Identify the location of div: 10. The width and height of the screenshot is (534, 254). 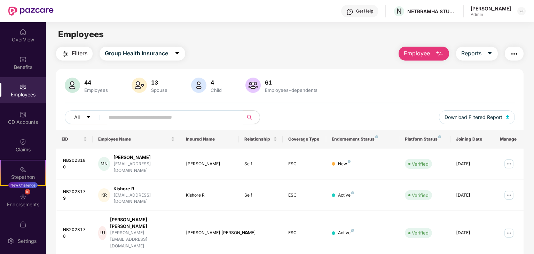
(27, 192).